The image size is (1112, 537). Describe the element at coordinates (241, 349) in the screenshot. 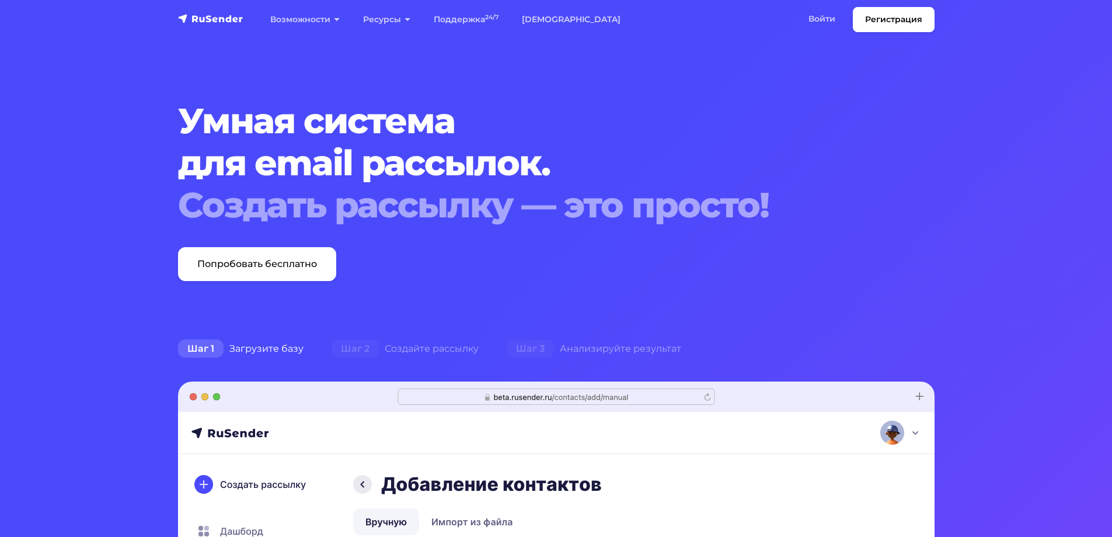

I see `div: Загрузите базу` at that location.